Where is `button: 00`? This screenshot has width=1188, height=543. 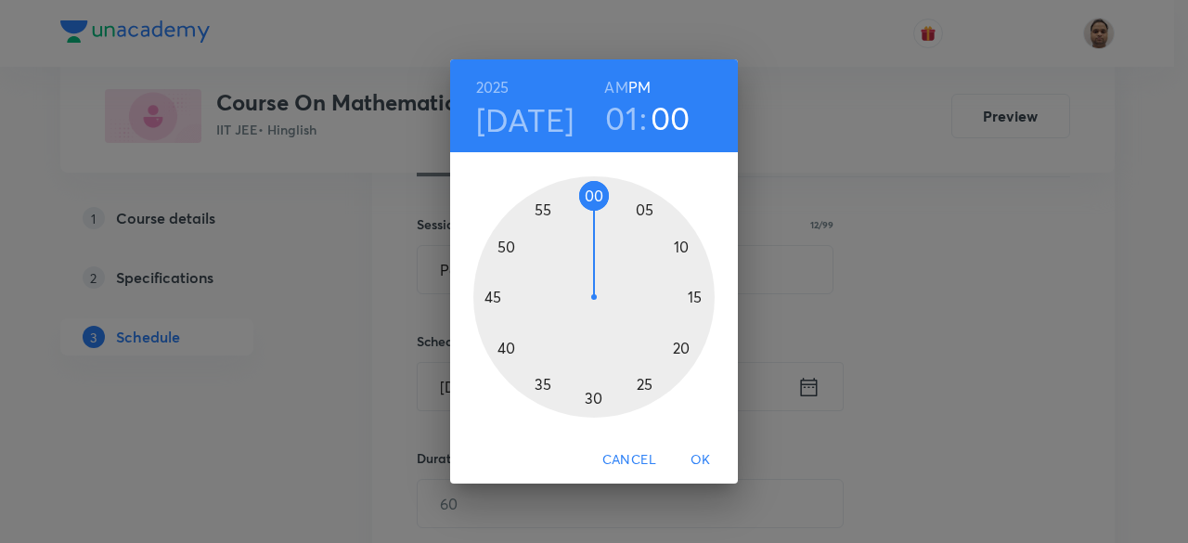
button: 00 is located at coordinates (670, 118).